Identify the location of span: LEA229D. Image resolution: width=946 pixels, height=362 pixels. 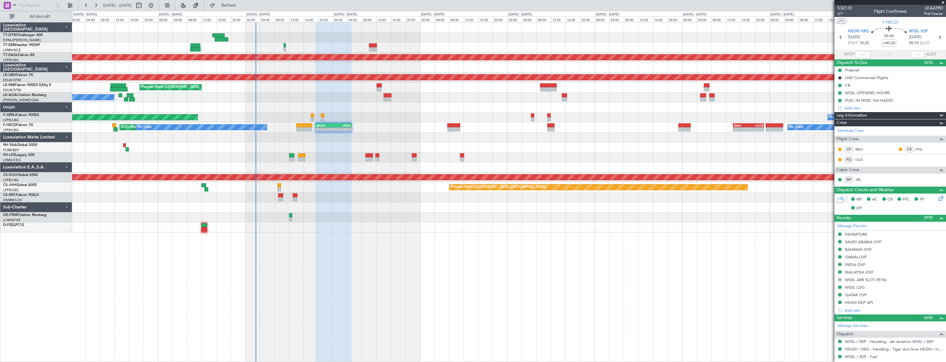
(934, 8).